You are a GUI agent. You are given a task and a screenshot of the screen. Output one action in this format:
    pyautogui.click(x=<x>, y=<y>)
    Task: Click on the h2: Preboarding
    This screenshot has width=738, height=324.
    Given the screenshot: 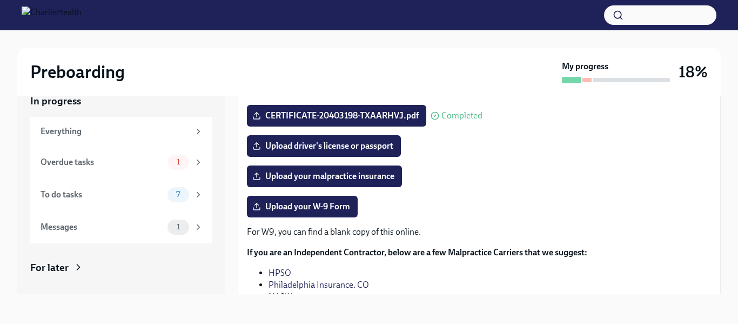 What is the action you would take?
    pyautogui.click(x=77, y=72)
    